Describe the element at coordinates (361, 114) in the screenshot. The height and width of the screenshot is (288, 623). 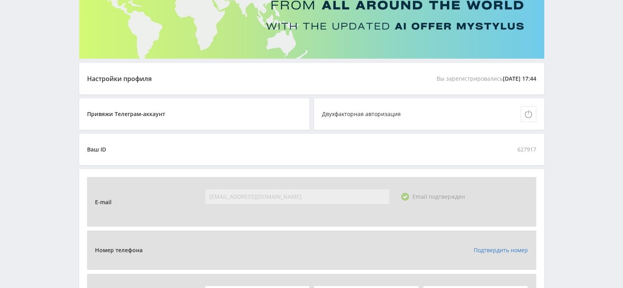
I see `div: Двухфакторная авторизация` at that location.